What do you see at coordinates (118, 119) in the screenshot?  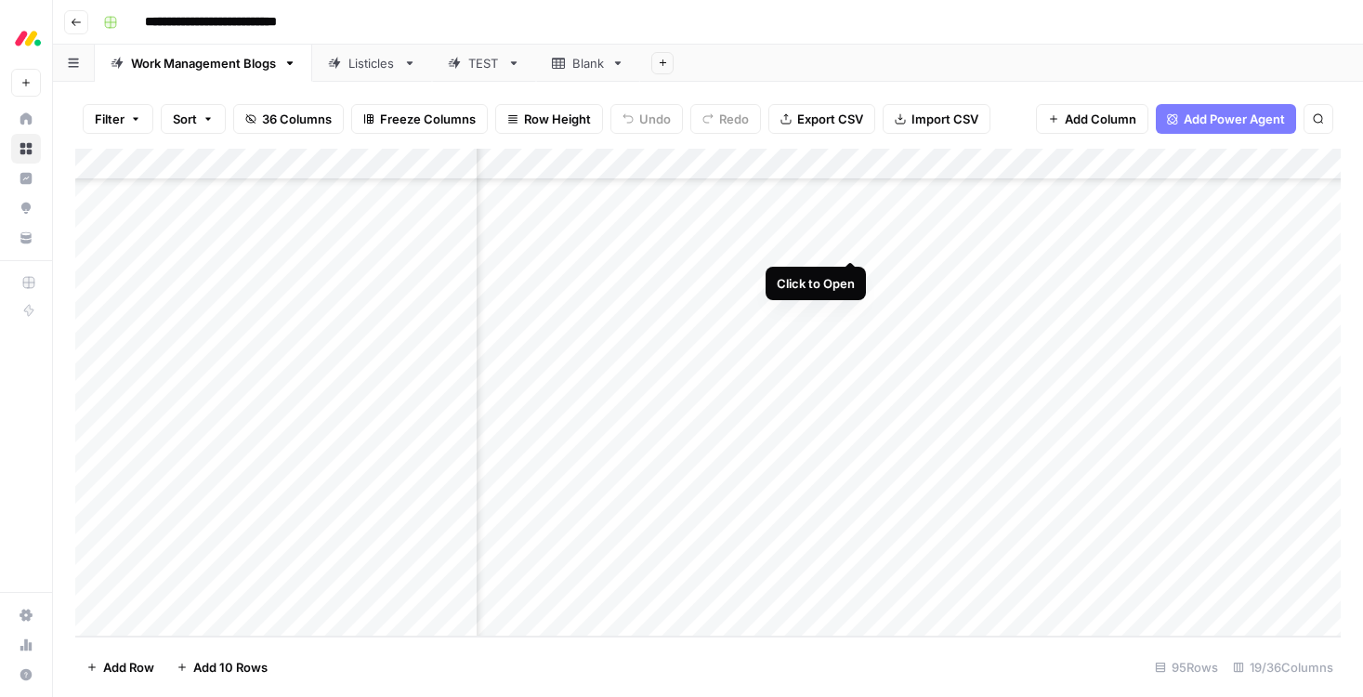 I see `button: Filter` at bounding box center [118, 119].